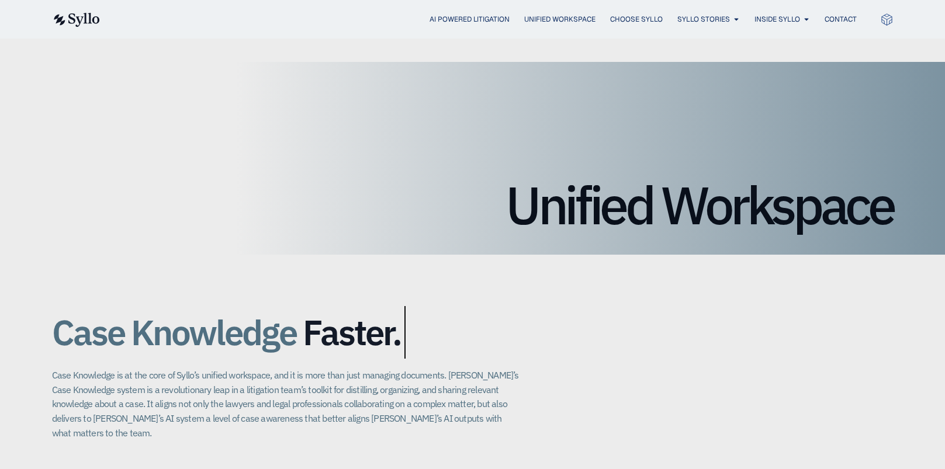 The width and height of the screenshot is (945, 469). Describe the element at coordinates (490, 19) in the screenshot. I see `div: Menu Toggle` at that location.